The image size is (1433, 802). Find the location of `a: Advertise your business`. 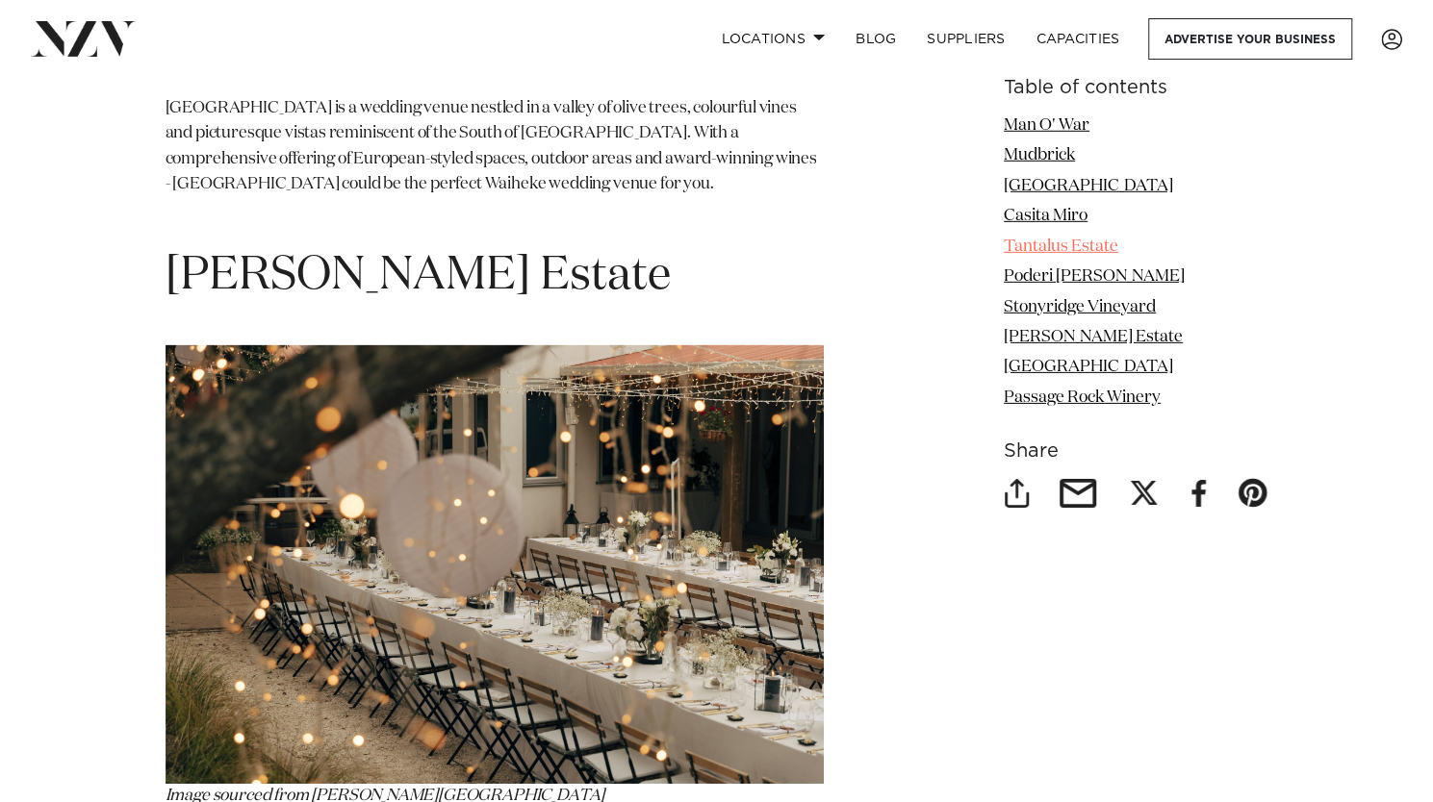

a: Advertise your business is located at coordinates (1250, 38).